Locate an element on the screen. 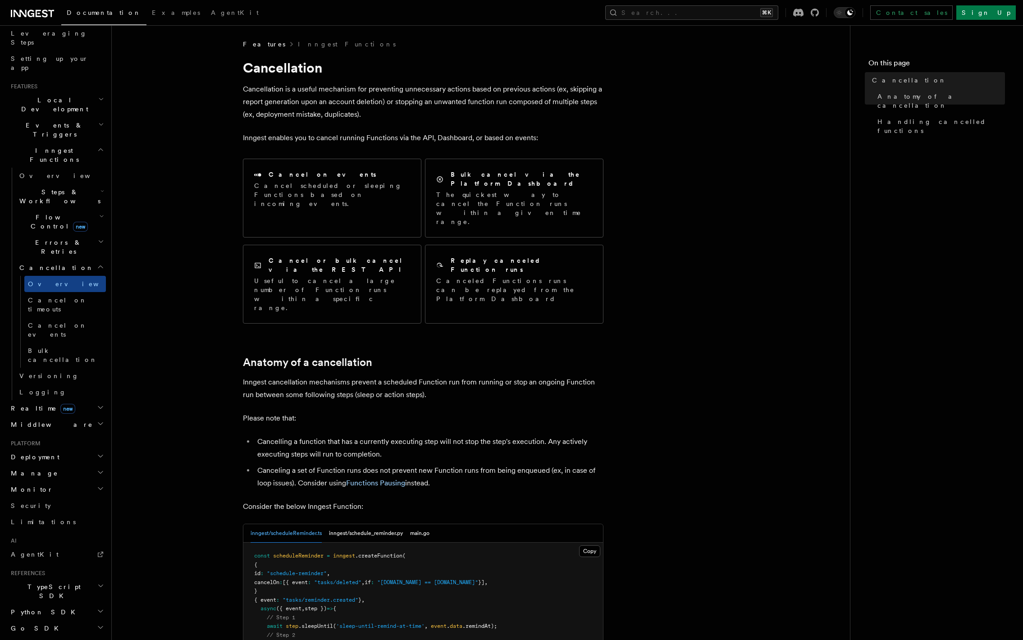 The height and width of the screenshot is (640, 1023). button: Errors & Retries is located at coordinates (61, 247).